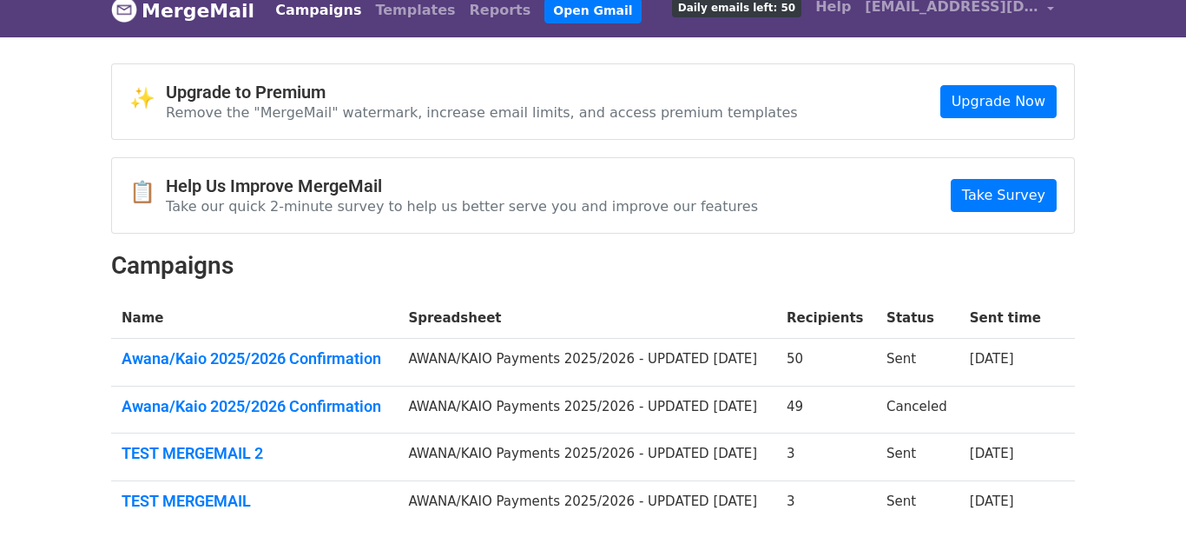 The width and height of the screenshot is (1186, 550). Describe the element at coordinates (918, 409) in the screenshot. I see `td: Canceled` at that location.